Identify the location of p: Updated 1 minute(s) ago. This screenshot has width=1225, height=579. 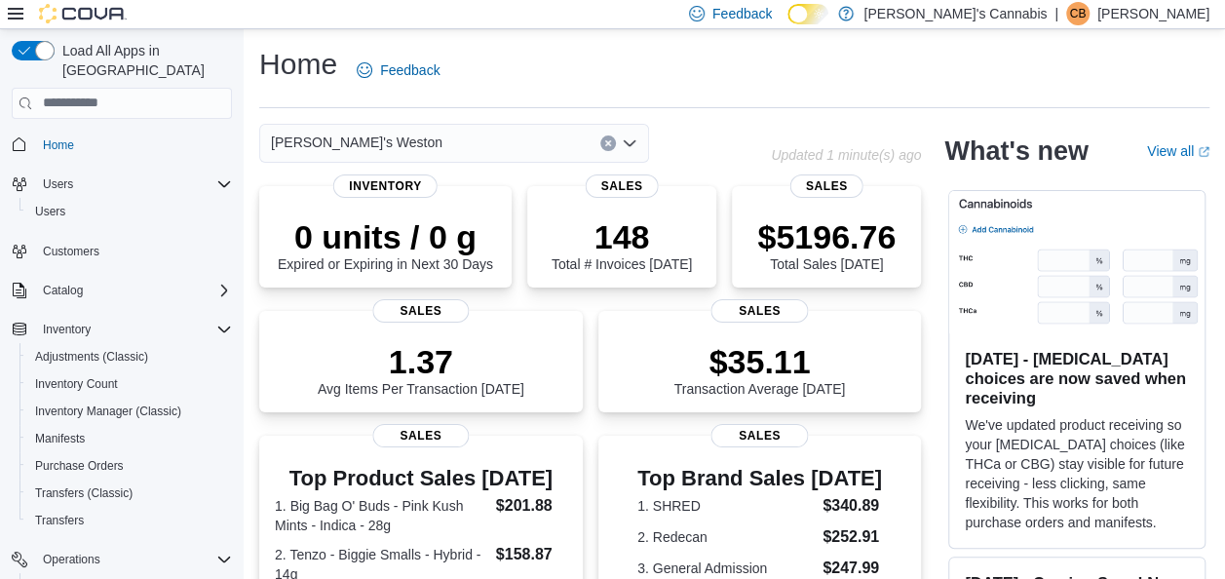
(846, 155).